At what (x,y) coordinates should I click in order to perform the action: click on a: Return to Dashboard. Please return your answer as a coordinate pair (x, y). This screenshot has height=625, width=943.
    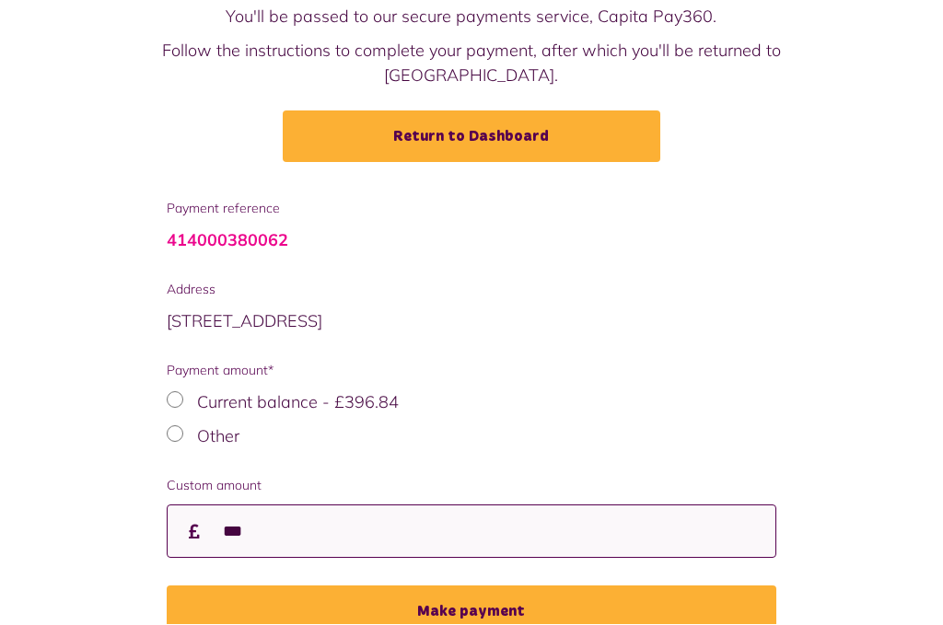
    Looking at the image, I should click on (471, 137).